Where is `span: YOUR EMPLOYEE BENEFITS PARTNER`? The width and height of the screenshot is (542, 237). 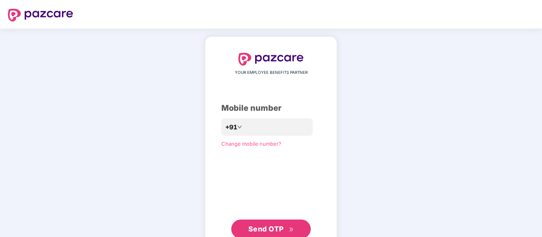 span: YOUR EMPLOYEE BENEFITS PARTNER is located at coordinates (271, 73).